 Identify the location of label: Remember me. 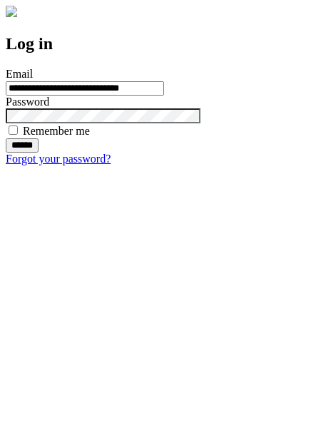
(56, 130).